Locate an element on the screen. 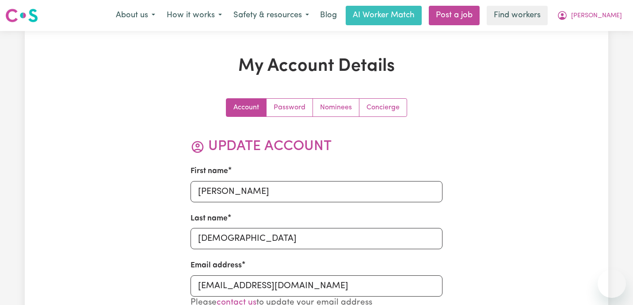  label: Email address is located at coordinates (216, 265).